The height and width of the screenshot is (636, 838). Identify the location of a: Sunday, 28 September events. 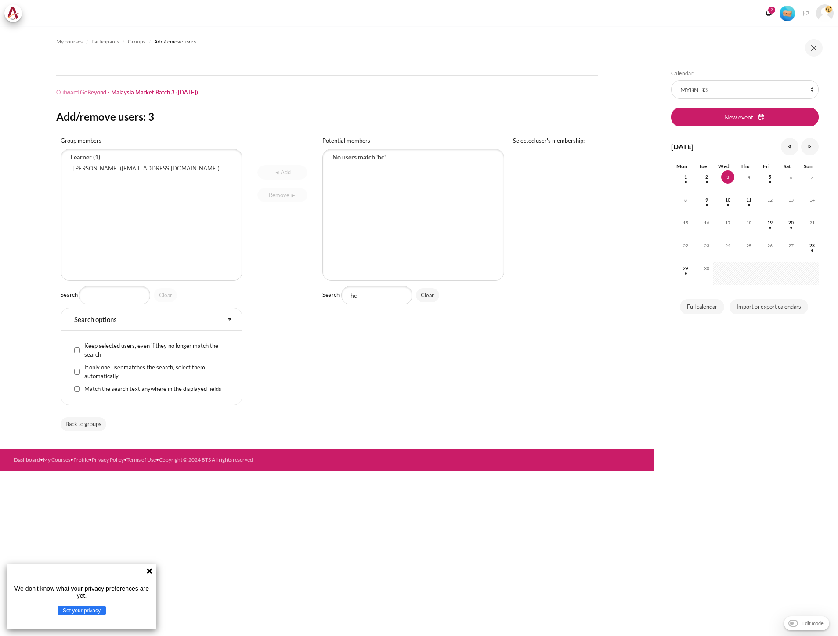
(812, 245).